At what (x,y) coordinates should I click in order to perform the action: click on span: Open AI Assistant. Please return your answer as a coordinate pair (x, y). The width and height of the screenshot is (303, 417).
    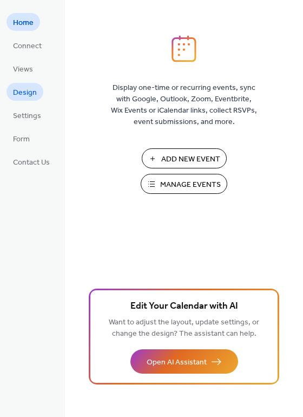
    Looking at the image, I should click on (177, 362).